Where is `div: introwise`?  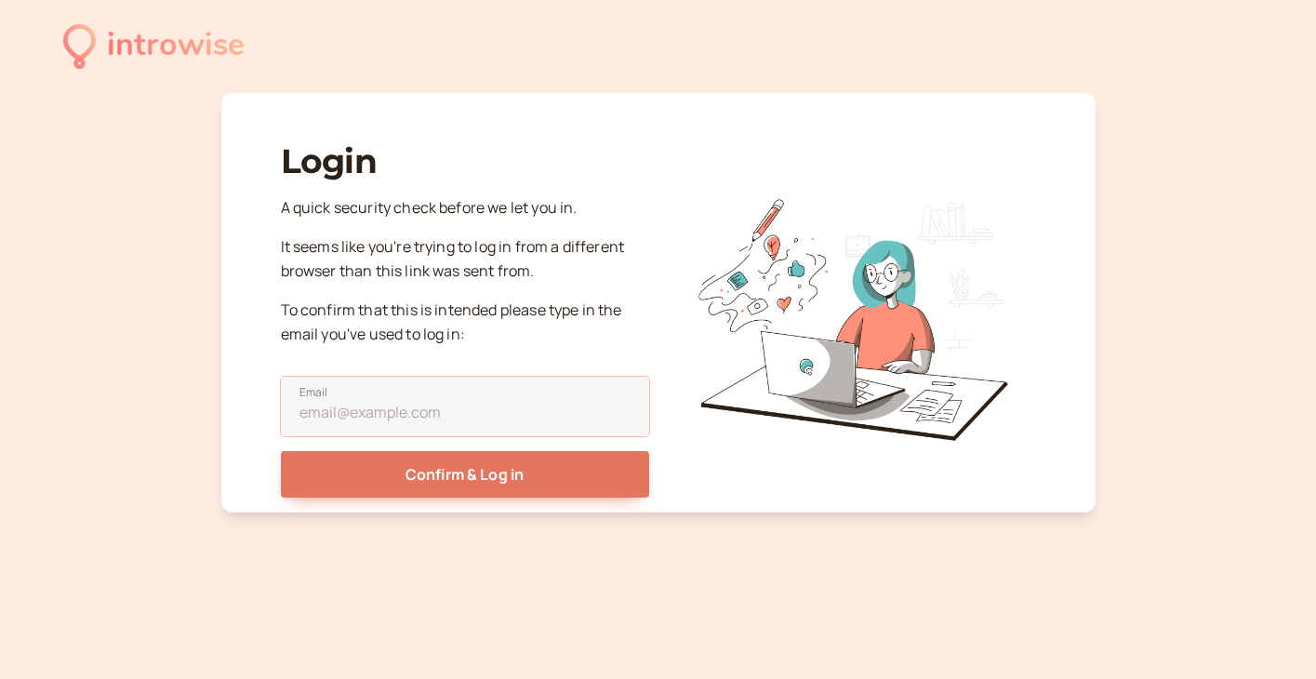 div: introwise is located at coordinates (176, 46).